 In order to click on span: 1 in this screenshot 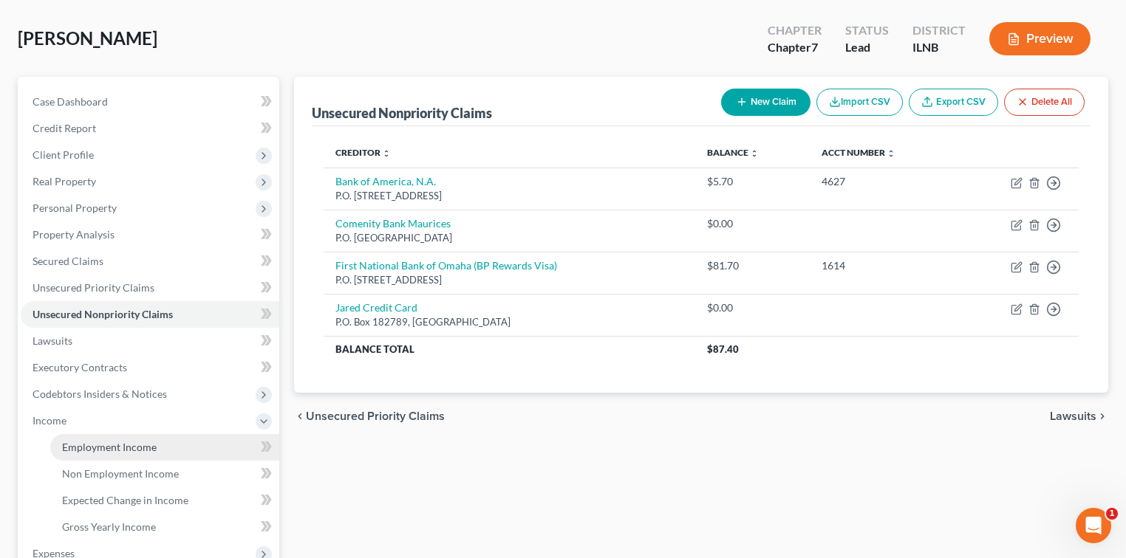, I will do `click(1112, 514)`.